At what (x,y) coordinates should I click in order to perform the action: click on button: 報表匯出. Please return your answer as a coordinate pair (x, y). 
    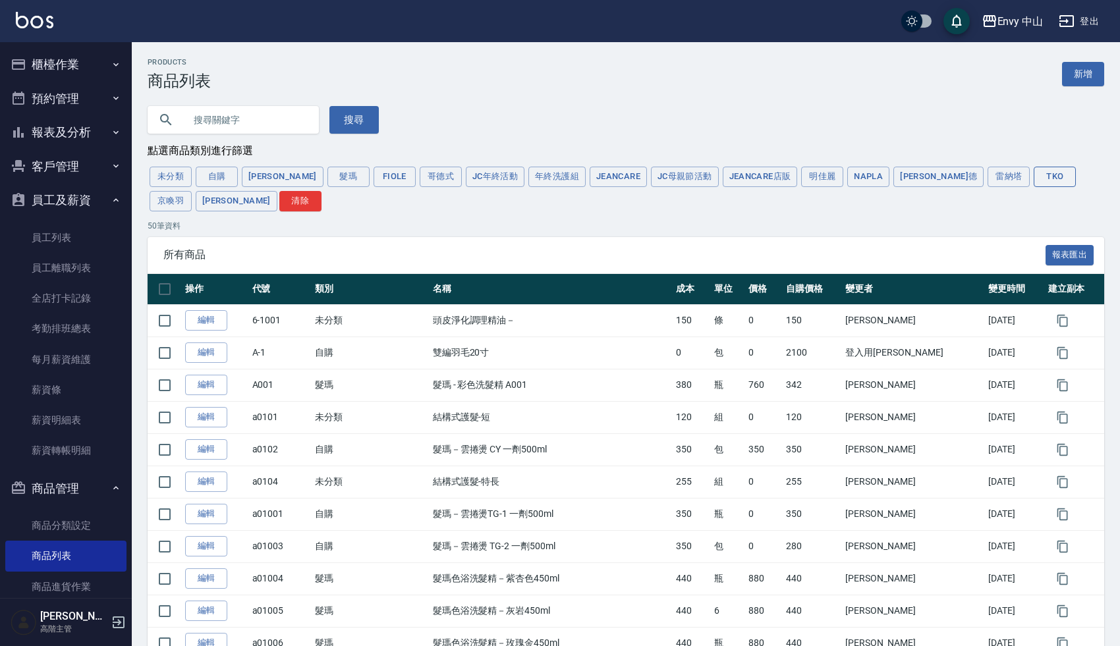
    Looking at the image, I should click on (1069, 255).